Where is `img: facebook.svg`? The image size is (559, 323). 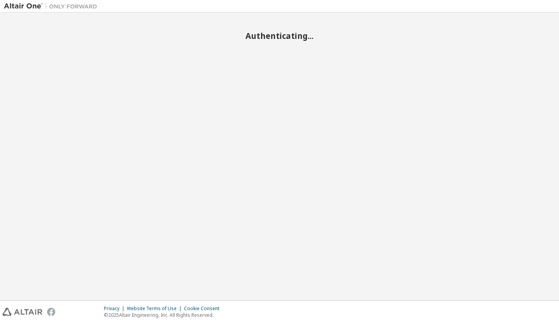
img: facebook.svg is located at coordinates (51, 312).